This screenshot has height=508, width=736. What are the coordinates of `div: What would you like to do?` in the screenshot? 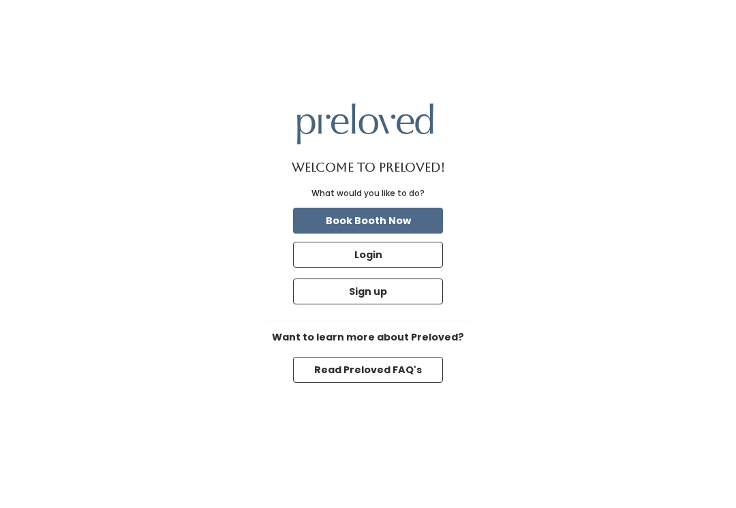 It's located at (368, 193).